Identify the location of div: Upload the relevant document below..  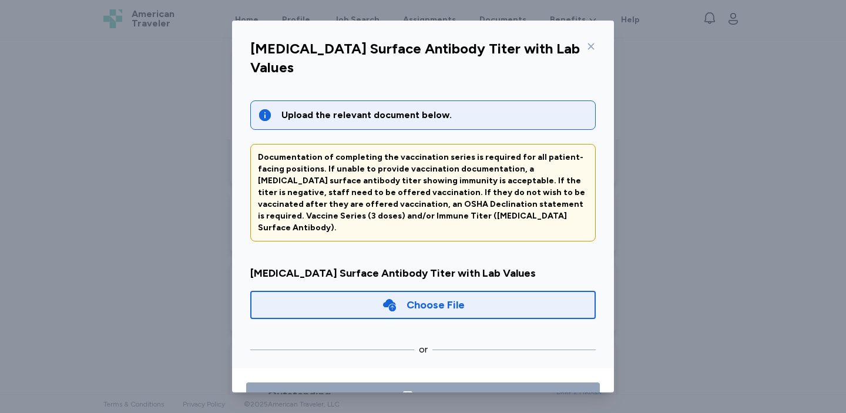
(435, 115).